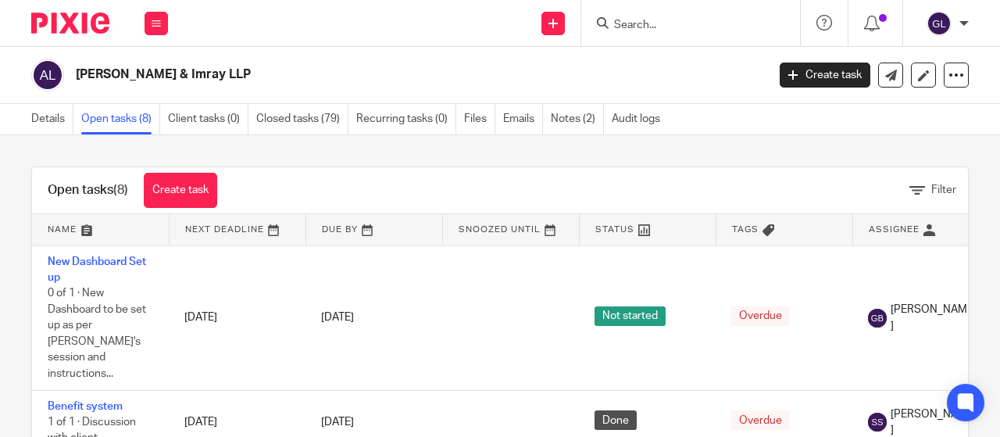  Describe the element at coordinates (120, 119) in the screenshot. I see `a: Open tasks (8)` at that location.